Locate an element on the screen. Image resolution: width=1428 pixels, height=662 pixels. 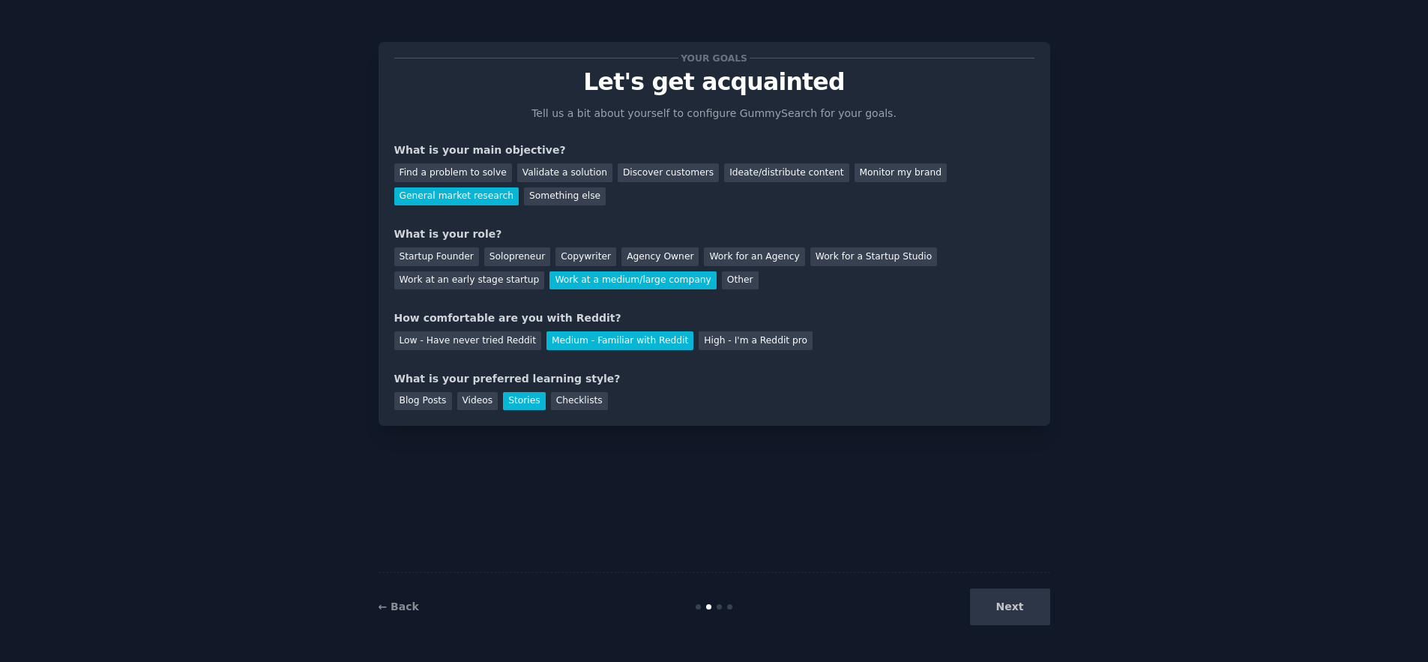
a: ← Back is located at coordinates (399, 606).